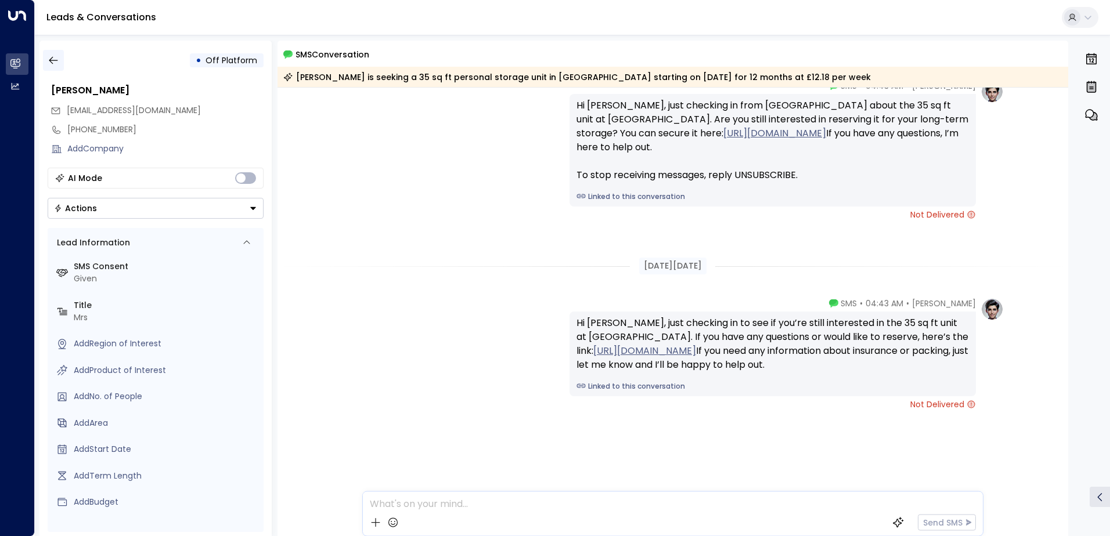 The image size is (1110, 536). I want to click on div: AI Mode, so click(85, 178).